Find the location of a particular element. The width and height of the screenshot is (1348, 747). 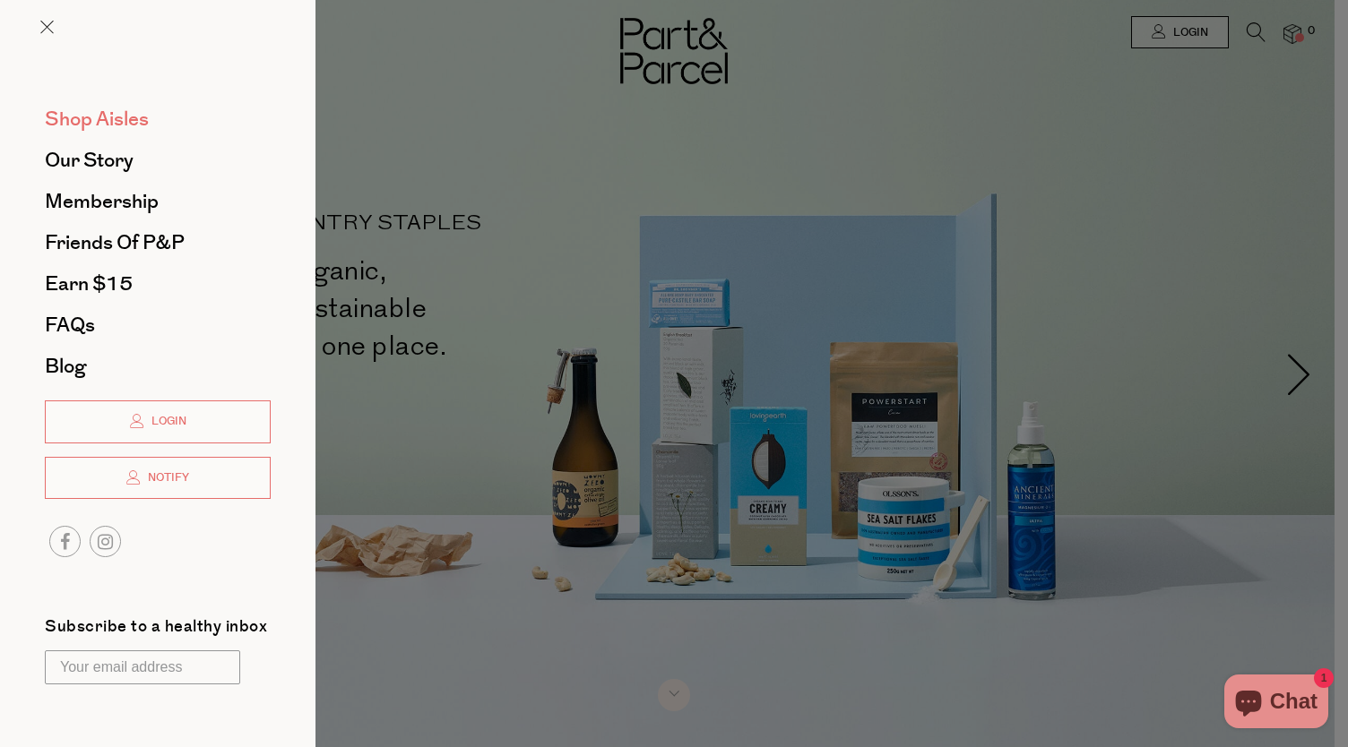

a: Shop Aisles is located at coordinates (158, 119).